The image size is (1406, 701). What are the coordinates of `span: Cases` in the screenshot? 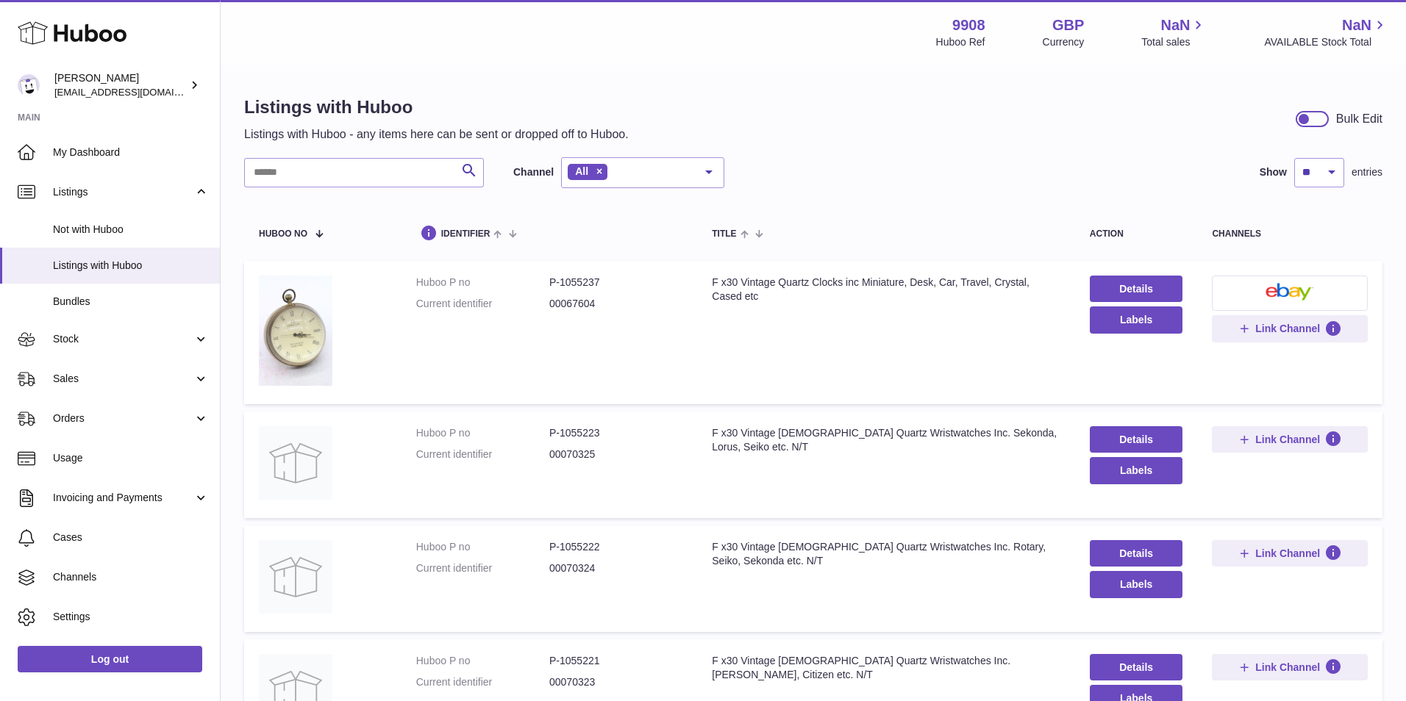 It's located at (131, 537).